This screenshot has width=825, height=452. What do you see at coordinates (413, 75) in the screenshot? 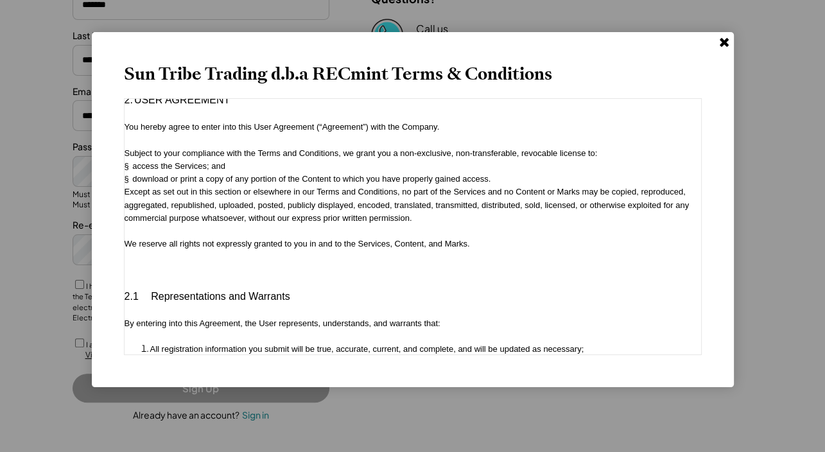
I see `h4: Sun Tribe Trading d.b.a RECmint Terms & Conditions` at bounding box center [413, 75].